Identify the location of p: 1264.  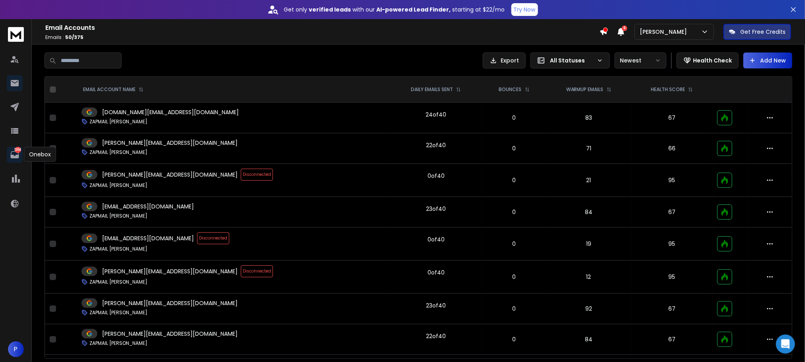
(18, 150).